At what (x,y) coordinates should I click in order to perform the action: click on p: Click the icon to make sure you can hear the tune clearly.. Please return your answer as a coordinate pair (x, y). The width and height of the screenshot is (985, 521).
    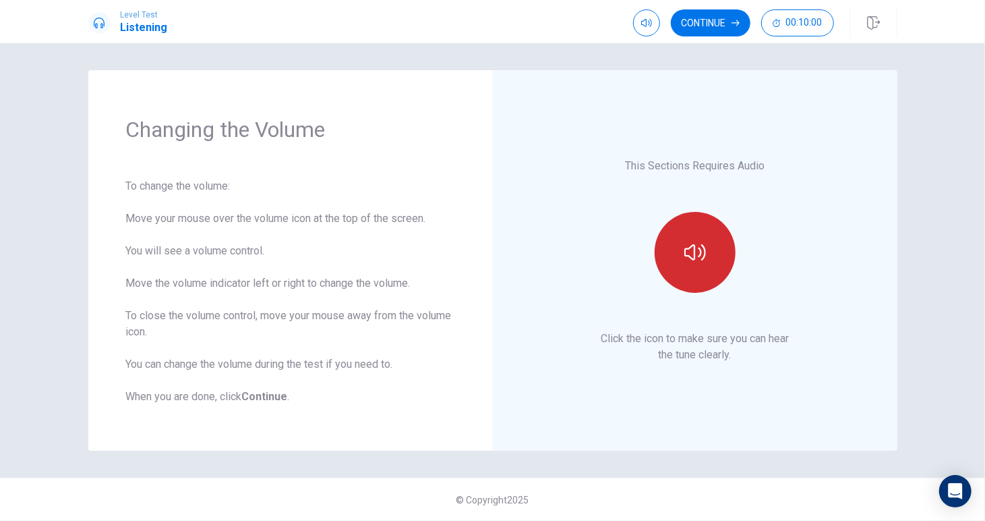
    Looking at the image, I should click on (695, 347).